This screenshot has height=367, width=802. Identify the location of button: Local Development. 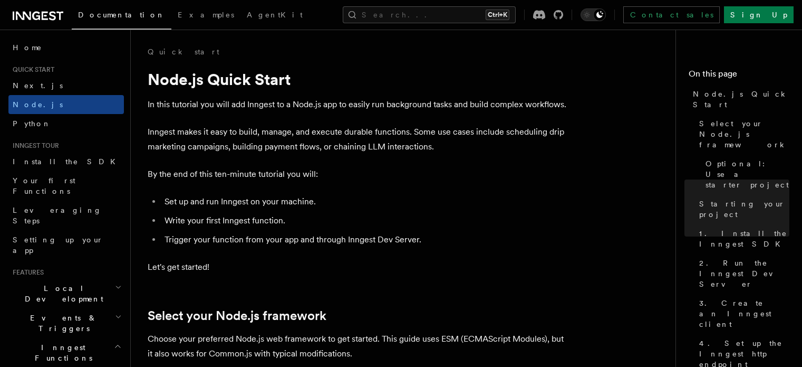
(66, 293).